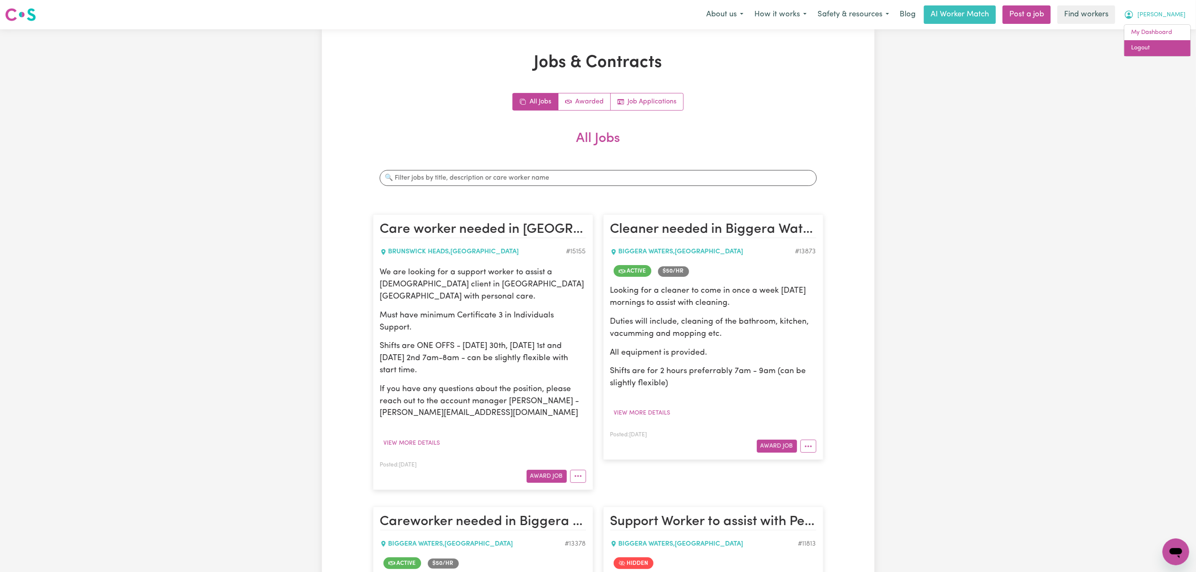 Image resolution: width=1196 pixels, height=572 pixels. Describe the element at coordinates (780, 15) in the screenshot. I see `button: How it works` at that location.